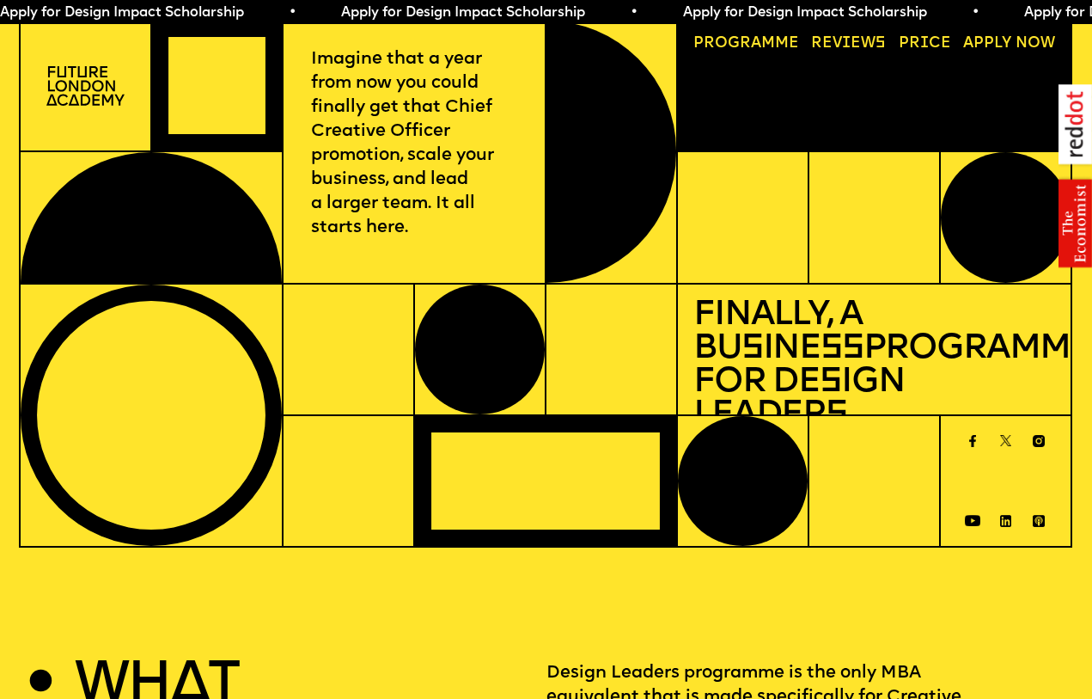  What do you see at coordinates (925, 43) in the screenshot?
I see `a: Price` at bounding box center [925, 43].